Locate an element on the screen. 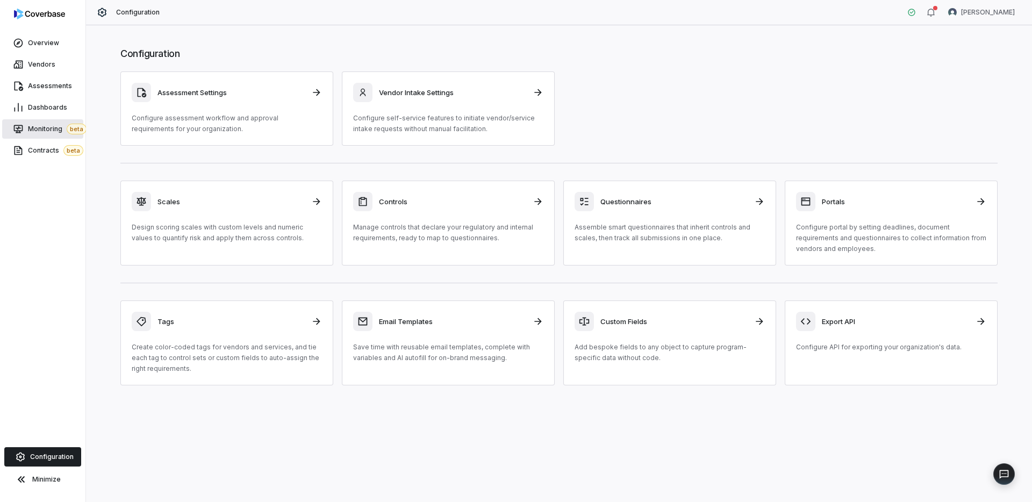 The height and width of the screenshot is (502, 1032). a: Monitoringbeta is located at coordinates (42, 129).